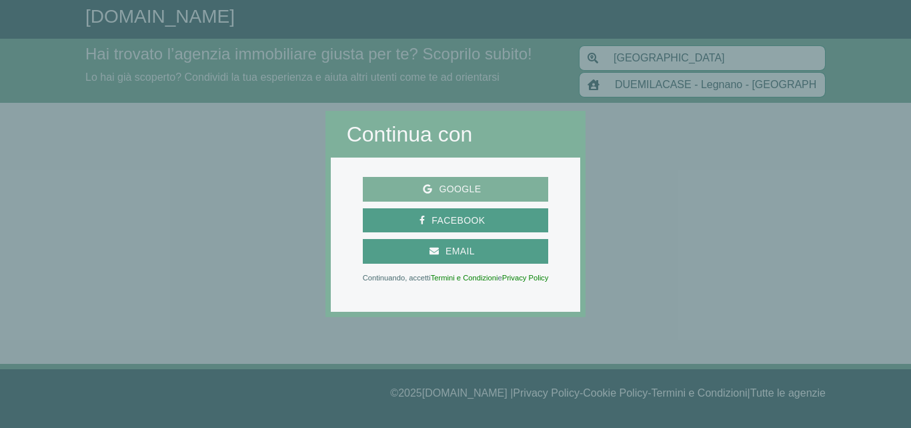 Image resolution: width=911 pixels, height=428 pixels. Describe the element at coordinates (456, 189) in the screenshot. I see `button: Google` at that location.